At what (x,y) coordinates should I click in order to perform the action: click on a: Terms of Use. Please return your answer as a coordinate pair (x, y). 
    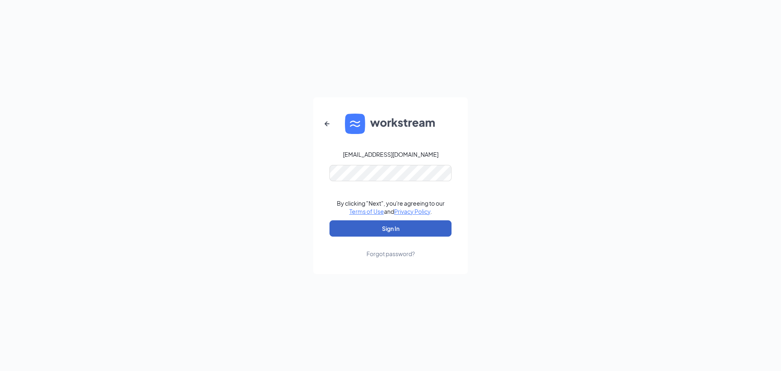
    Looking at the image, I should click on (367, 211).